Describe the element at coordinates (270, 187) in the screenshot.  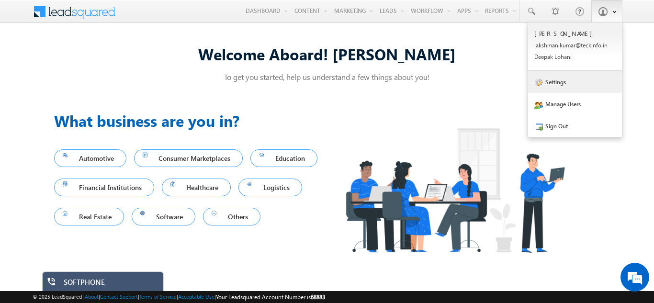
I see `span: Logistics` at that location.